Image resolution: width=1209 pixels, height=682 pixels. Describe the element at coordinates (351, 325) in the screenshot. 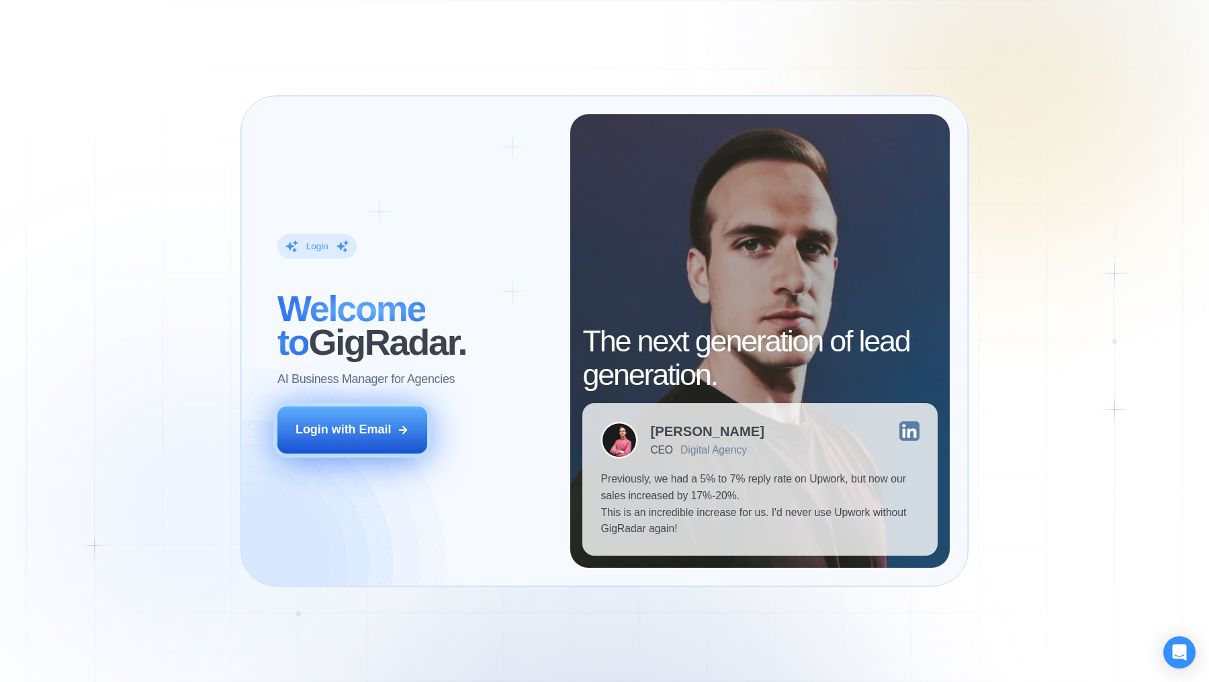

I see `span: Welcome to` at that location.